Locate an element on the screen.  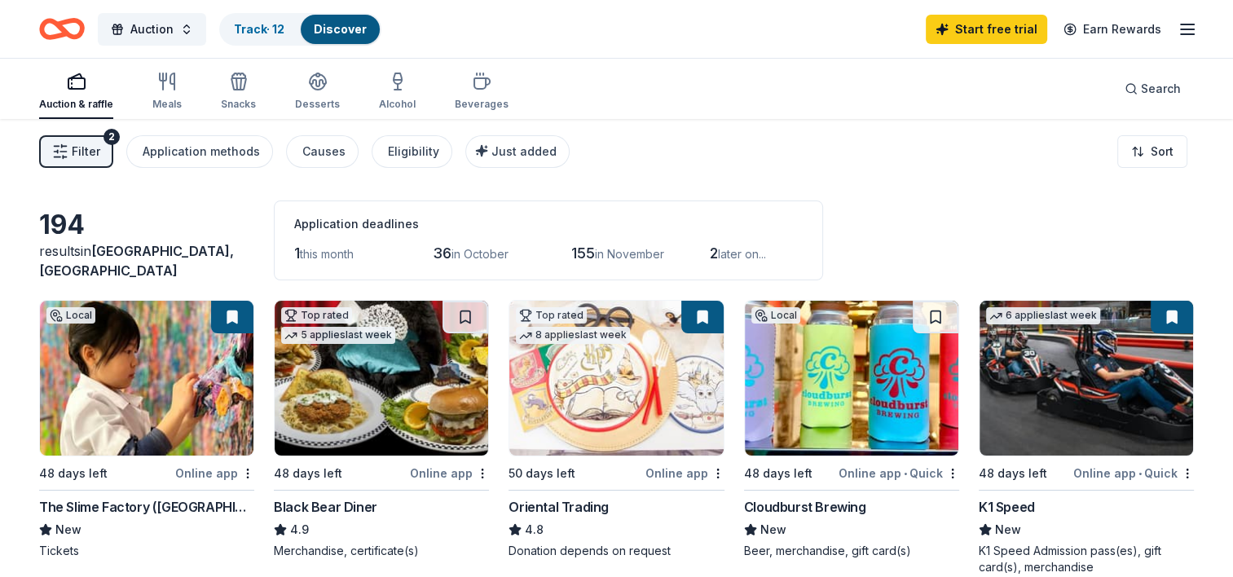
div: Tickets is located at coordinates (147, 551).